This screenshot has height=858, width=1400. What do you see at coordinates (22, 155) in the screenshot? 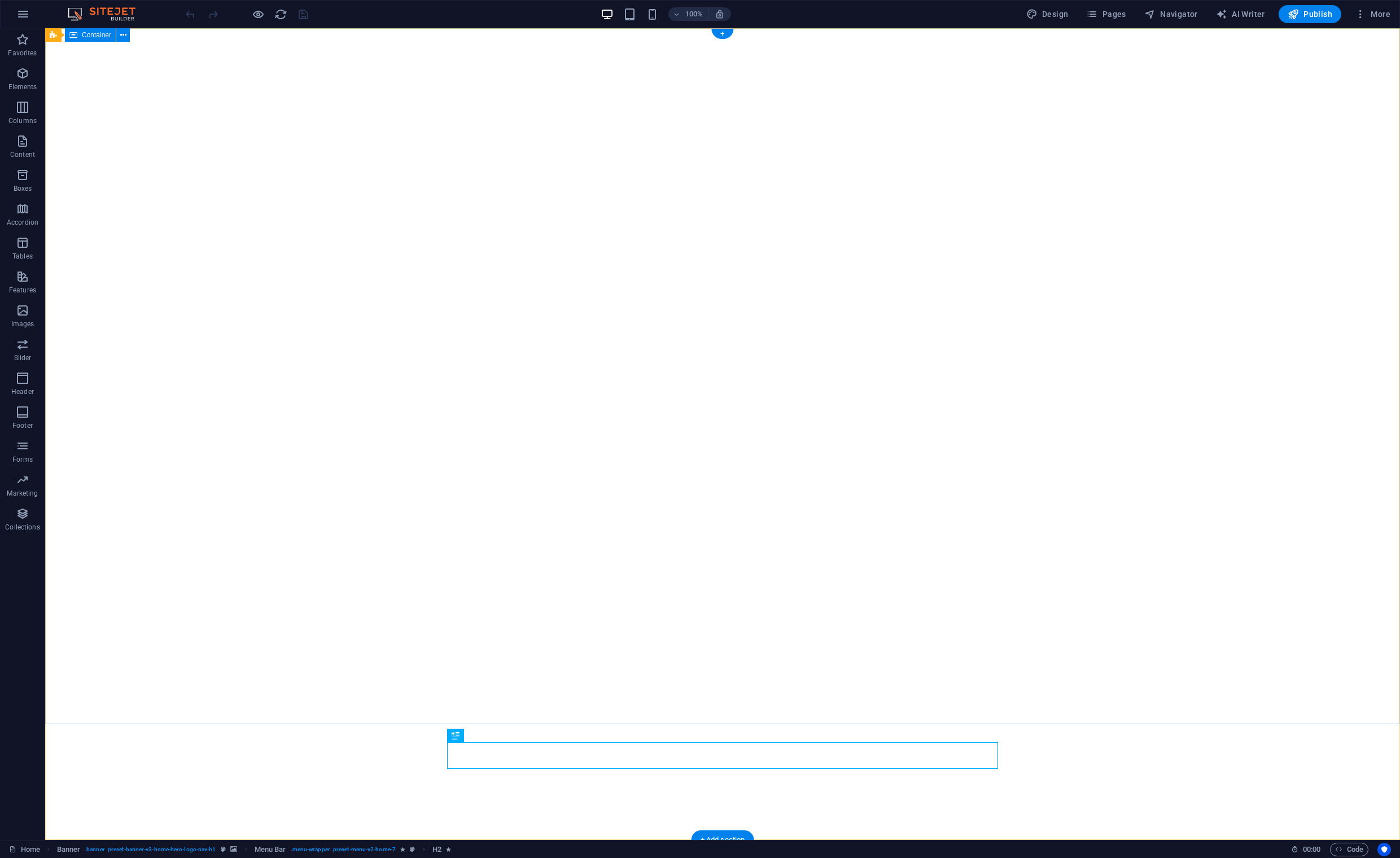
I see `p: Content` at bounding box center [22, 155].